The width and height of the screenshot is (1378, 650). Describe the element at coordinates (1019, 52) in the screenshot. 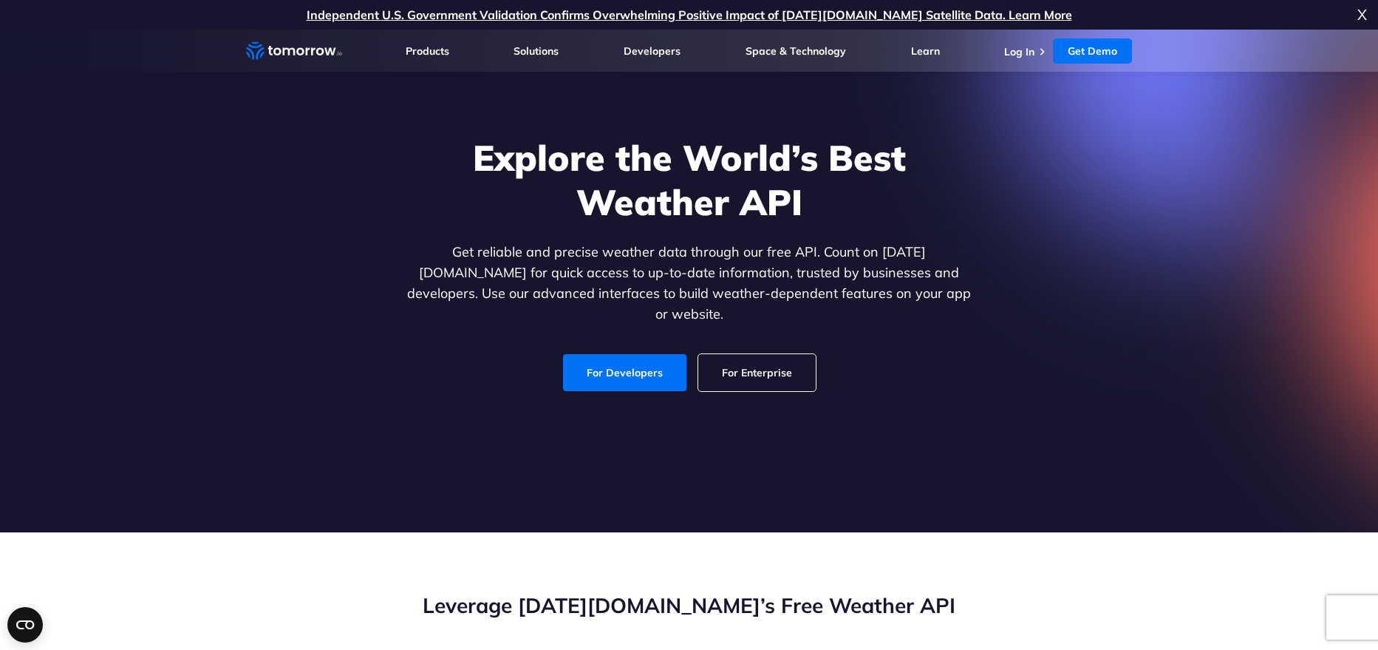

I see `a: Log In` at that location.